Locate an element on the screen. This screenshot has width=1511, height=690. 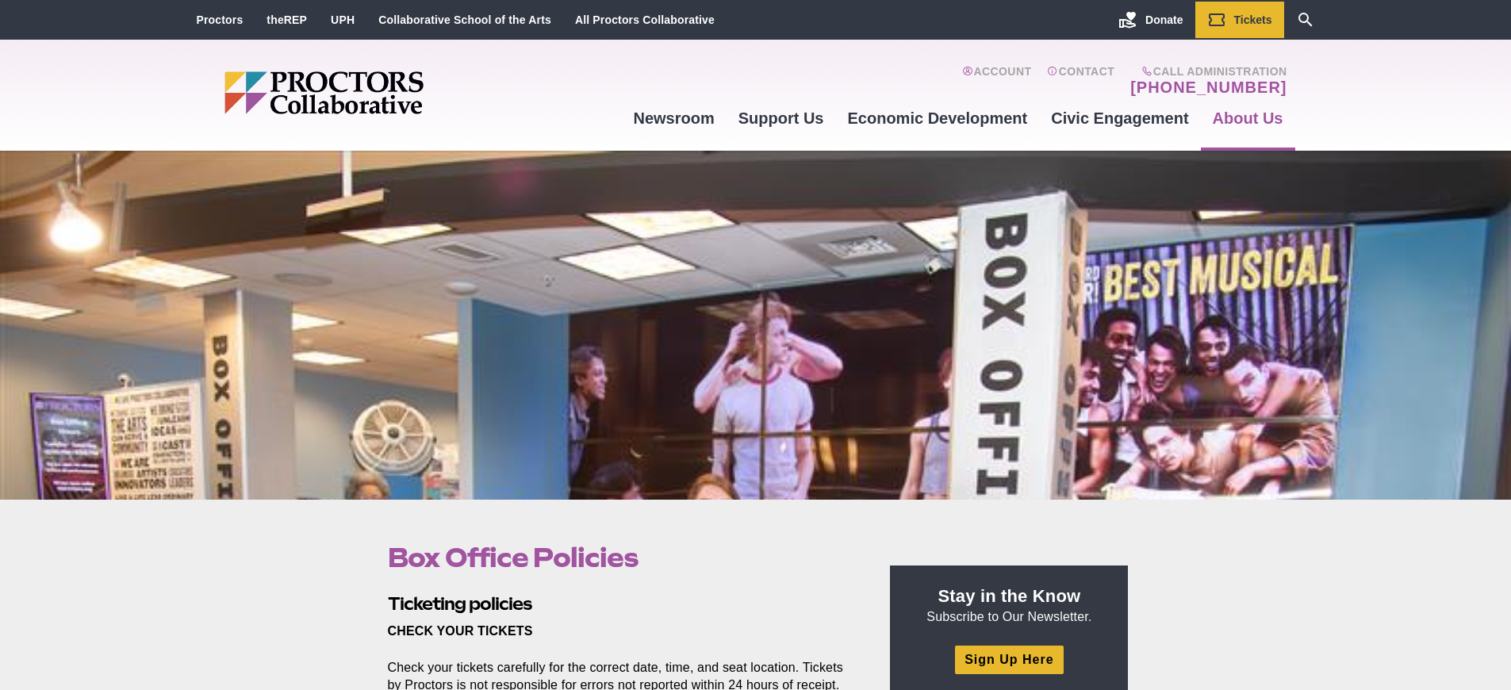
a: Tickets is located at coordinates (1239, 20).